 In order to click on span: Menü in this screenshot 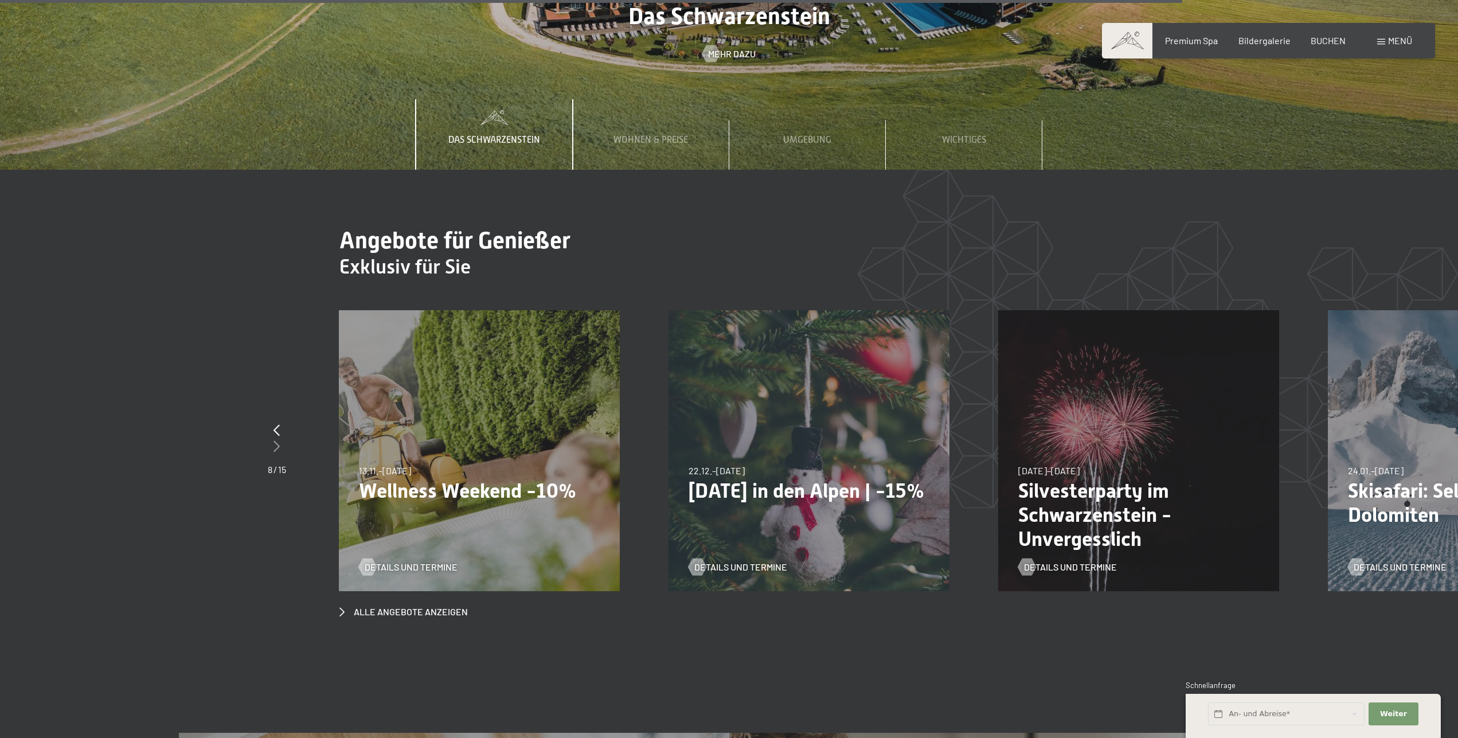, I will do `click(1400, 40)`.